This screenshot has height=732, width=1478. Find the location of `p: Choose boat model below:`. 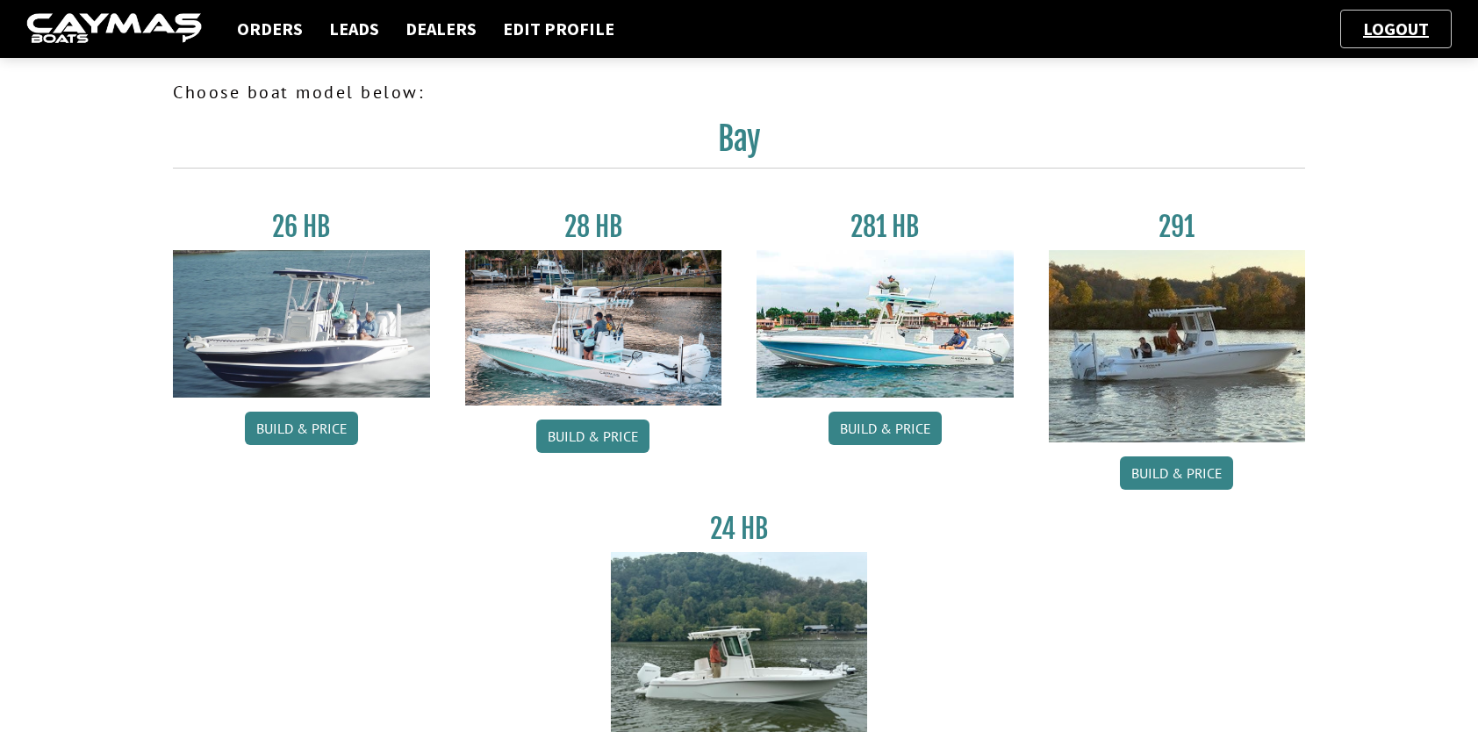

p: Choose boat model below: is located at coordinates (739, 92).